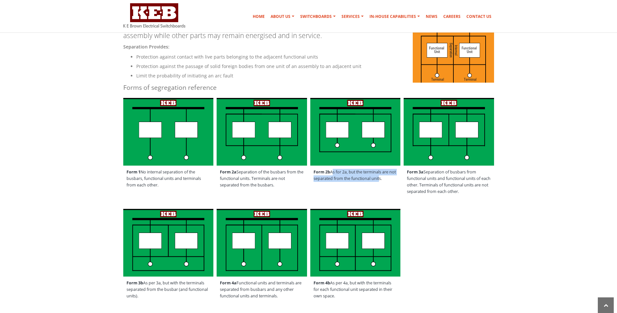 The image size is (617, 313). Describe the element at coordinates (322, 172) in the screenshot. I see `strong: Form 2b` at that location.